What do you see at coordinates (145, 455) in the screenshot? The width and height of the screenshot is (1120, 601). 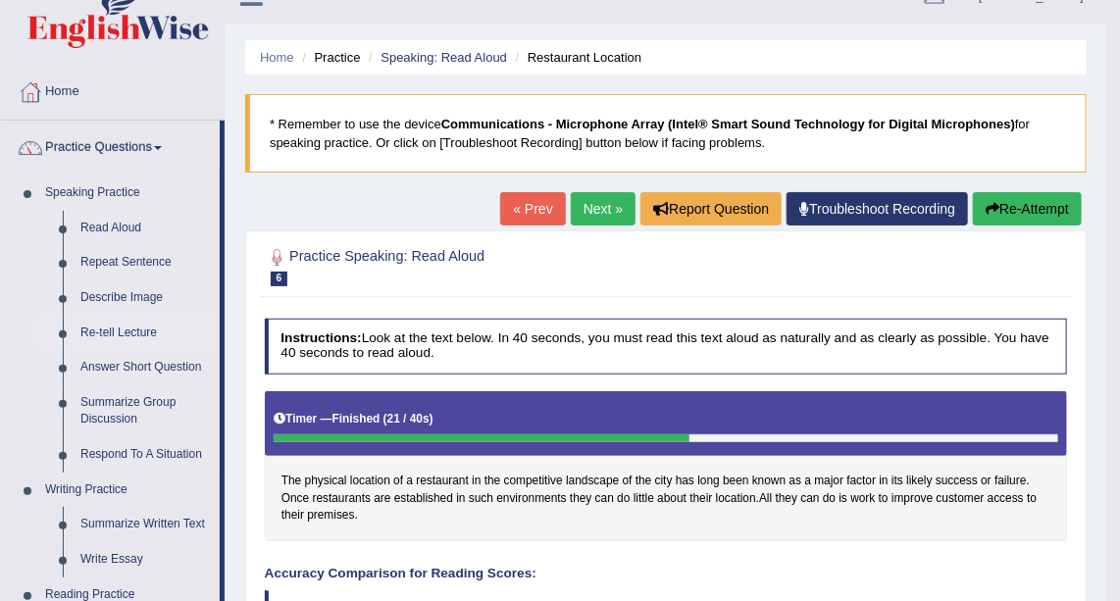 I see `a: Respond To A Situation` at bounding box center [145, 455].